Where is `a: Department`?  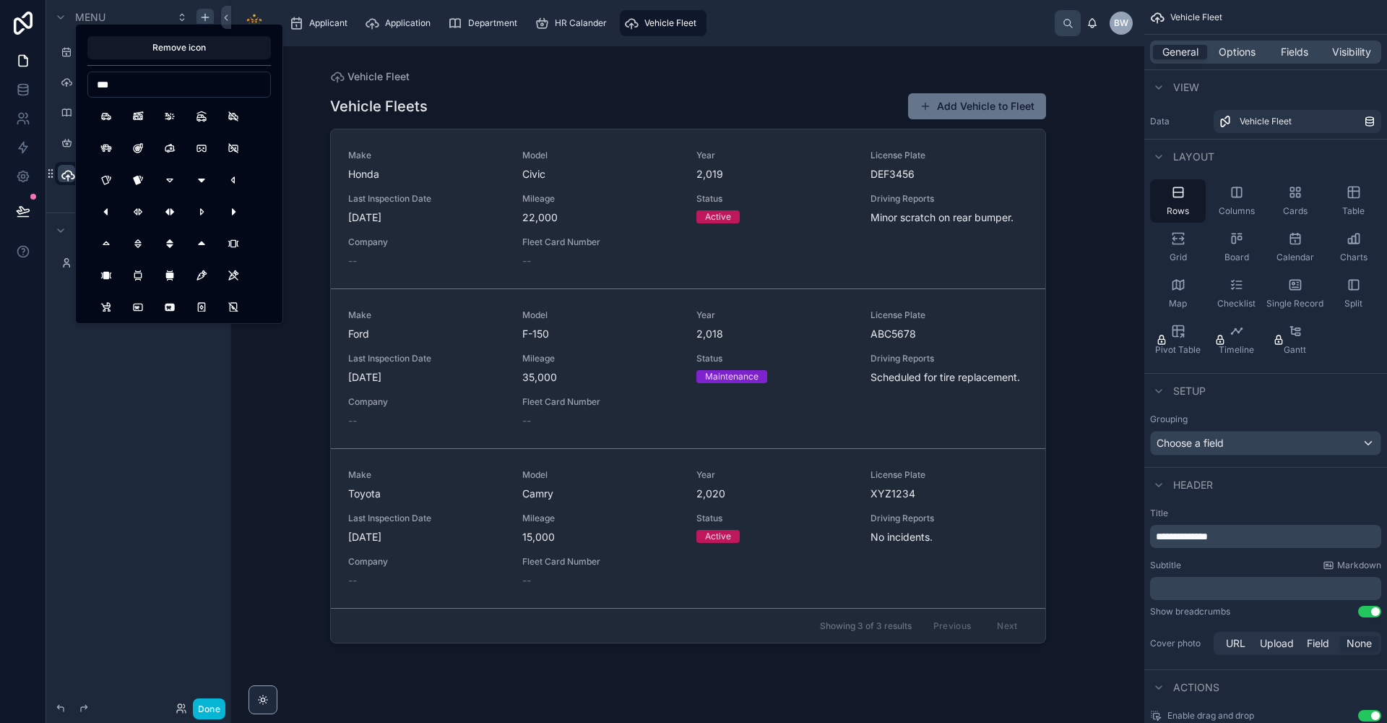
a: Department is located at coordinates (486, 23).